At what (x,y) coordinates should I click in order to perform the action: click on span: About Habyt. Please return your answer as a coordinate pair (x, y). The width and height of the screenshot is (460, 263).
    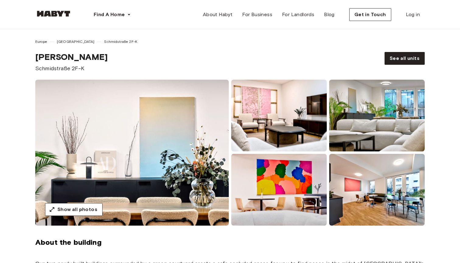
    Looking at the image, I should click on (218, 15).